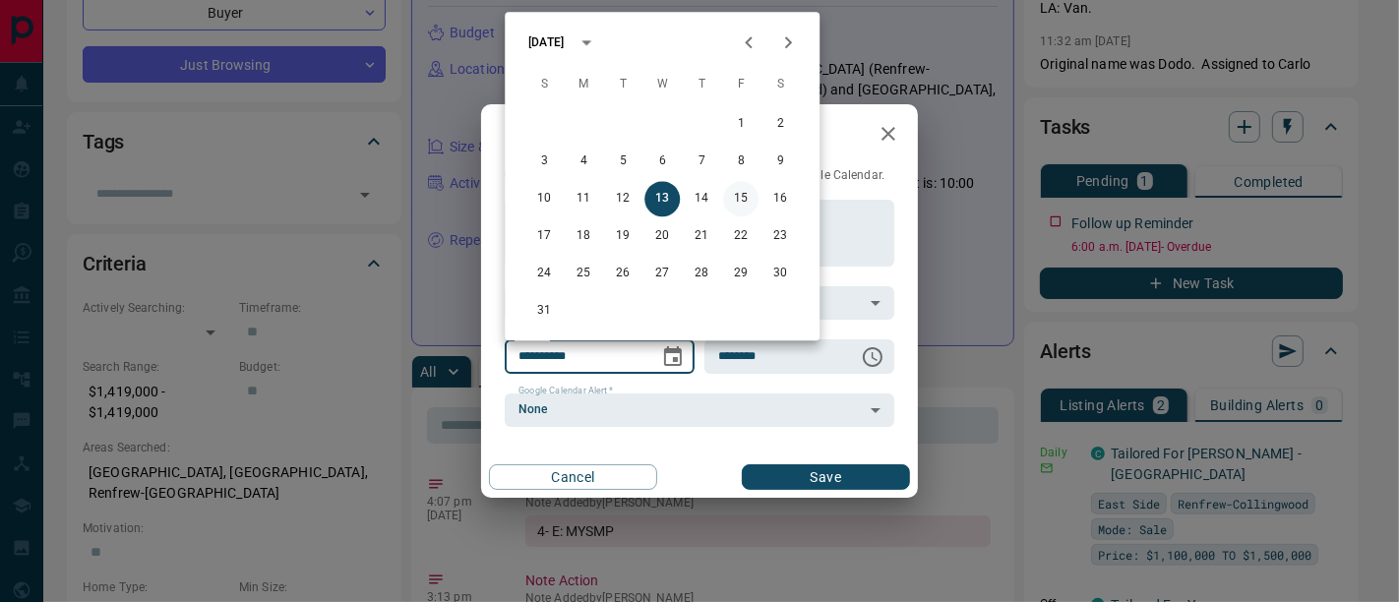 Image resolution: width=1399 pixels, height=602 pixels. I want to click on button: 4, so click(583, 161).